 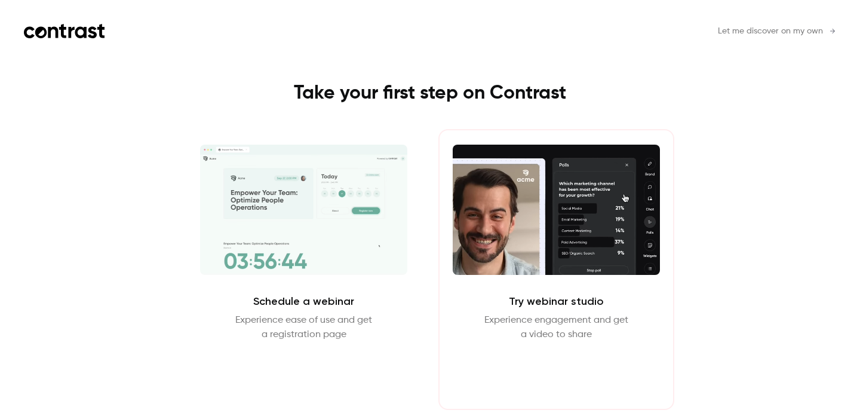 What do you see at coordinates (556, 370) in the screenshot?
I see `button: Enter Studio` at bounding box center [556, 370].